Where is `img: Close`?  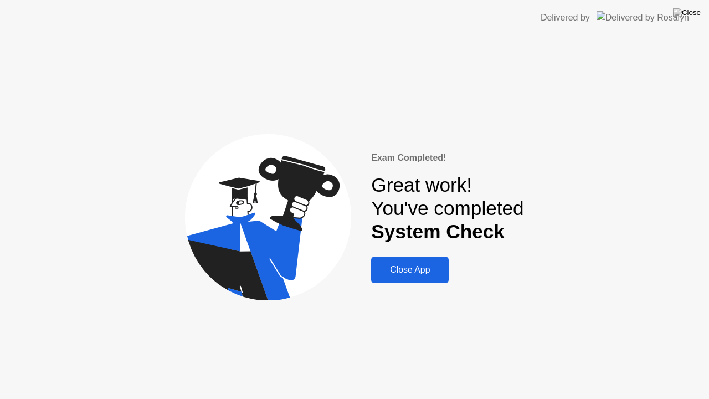 img: Close is located at coordinates (687, 13).